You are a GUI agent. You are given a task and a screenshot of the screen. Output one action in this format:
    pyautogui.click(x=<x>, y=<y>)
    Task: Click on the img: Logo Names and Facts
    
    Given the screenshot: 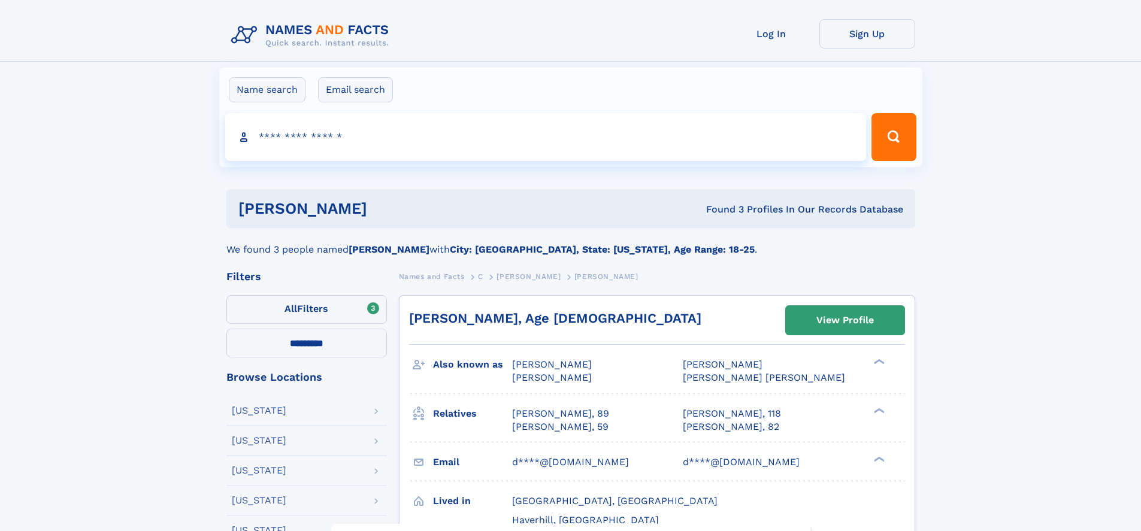 What is the action you would take?
    pyautogui.click(x=313, y=35)
    